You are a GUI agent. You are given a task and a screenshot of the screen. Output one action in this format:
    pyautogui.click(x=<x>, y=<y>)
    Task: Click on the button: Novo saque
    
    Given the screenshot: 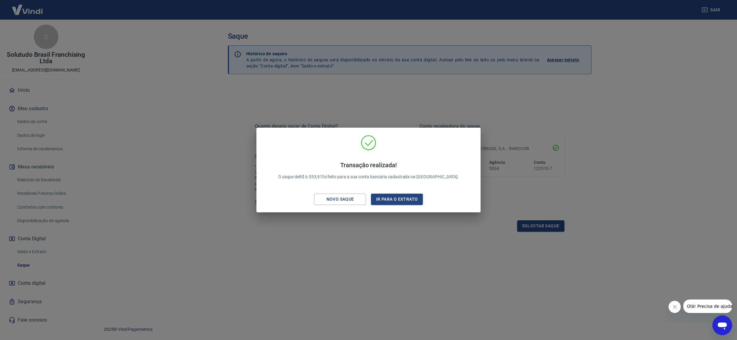 What is the action you would take?
    pyautogui.click(x=340, y=199)
    